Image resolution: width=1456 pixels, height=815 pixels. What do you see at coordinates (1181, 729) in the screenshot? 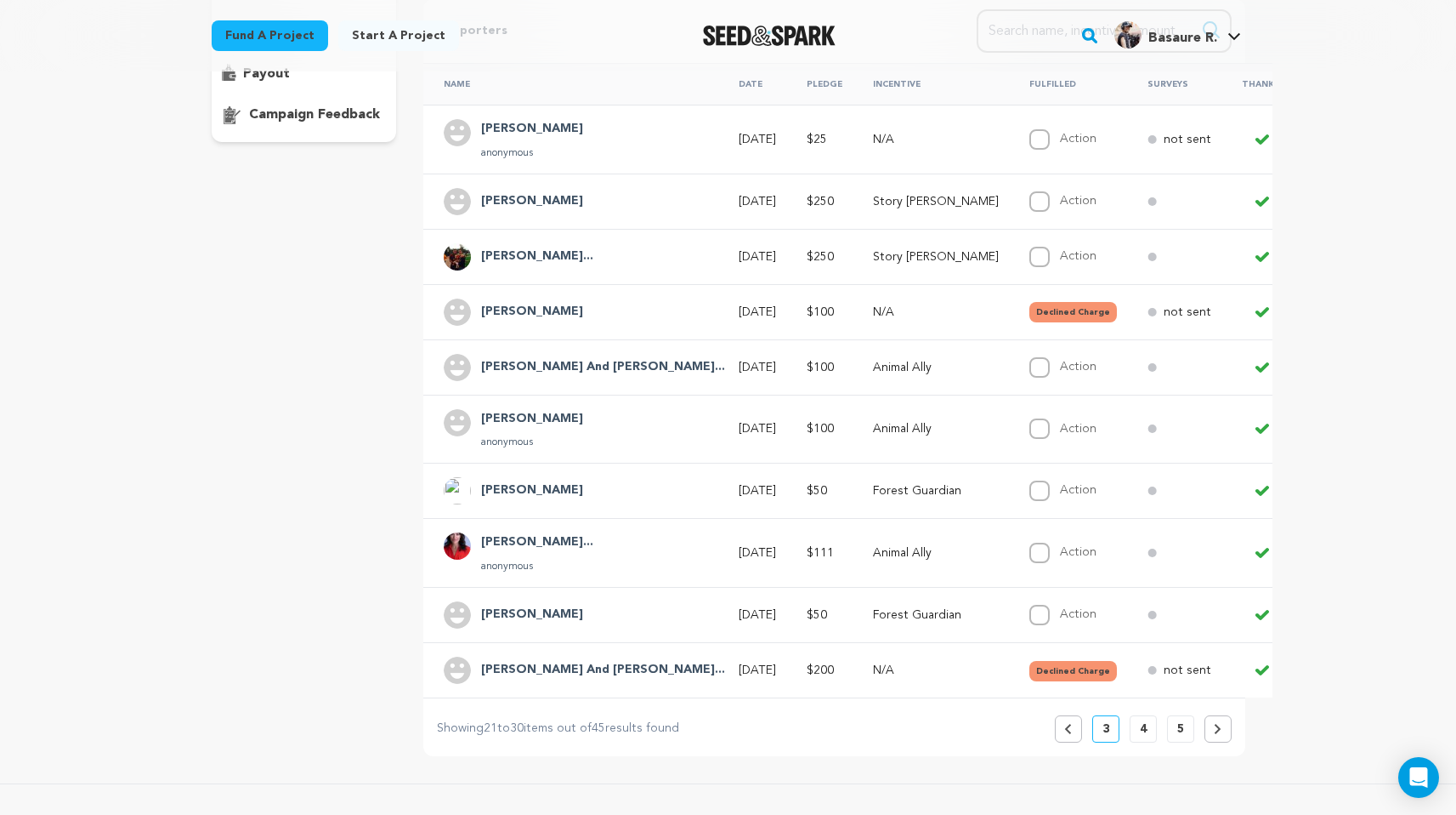
I see `button: 5` at bounding box center [1181, 729].